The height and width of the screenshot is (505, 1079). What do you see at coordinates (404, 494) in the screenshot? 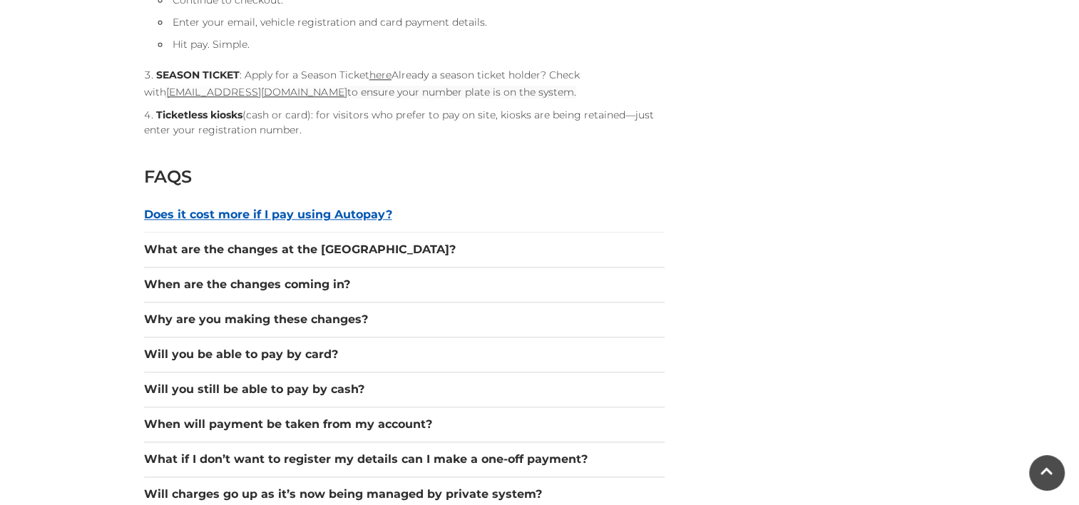
I see `button: Will charges go up as it’s now being managed by private system?` at bounding box center [404, 494].